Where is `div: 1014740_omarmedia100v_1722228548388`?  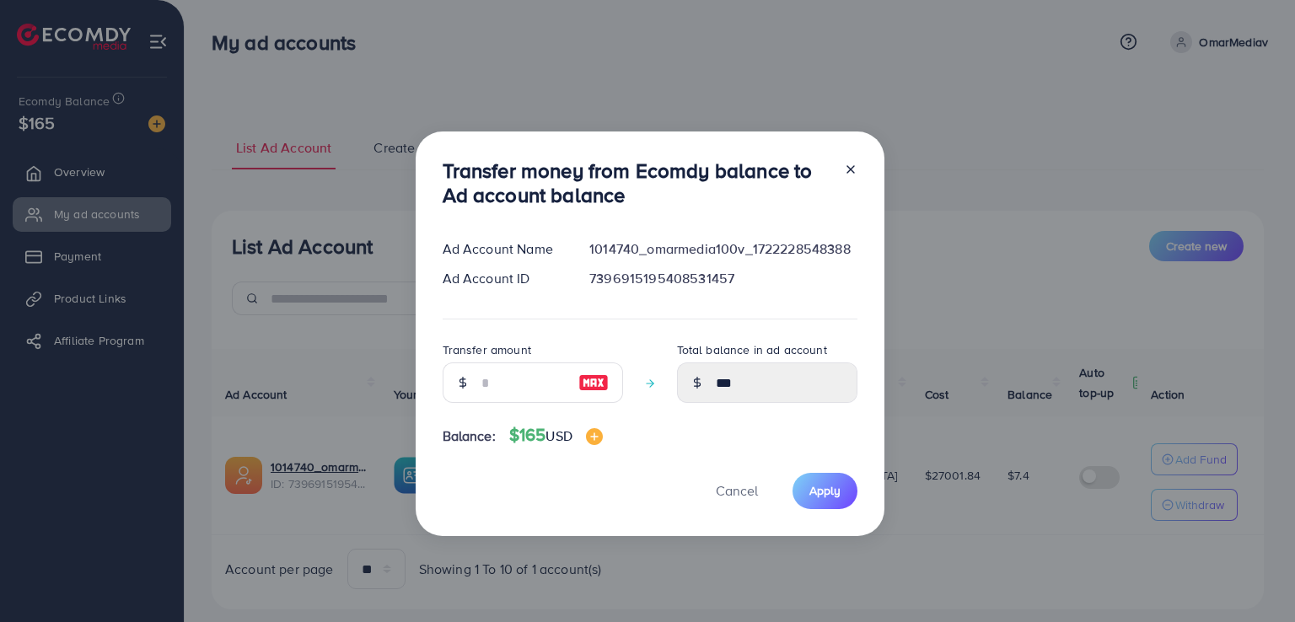 div: 1014740_omarmedia100v_1722228548388 is located at coordinates (723, 249).